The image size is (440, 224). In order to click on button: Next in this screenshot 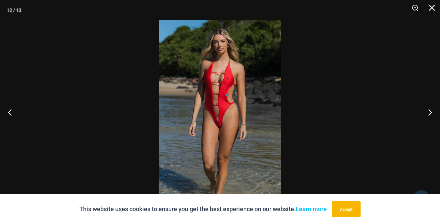, I will do `click(427, 112)`.